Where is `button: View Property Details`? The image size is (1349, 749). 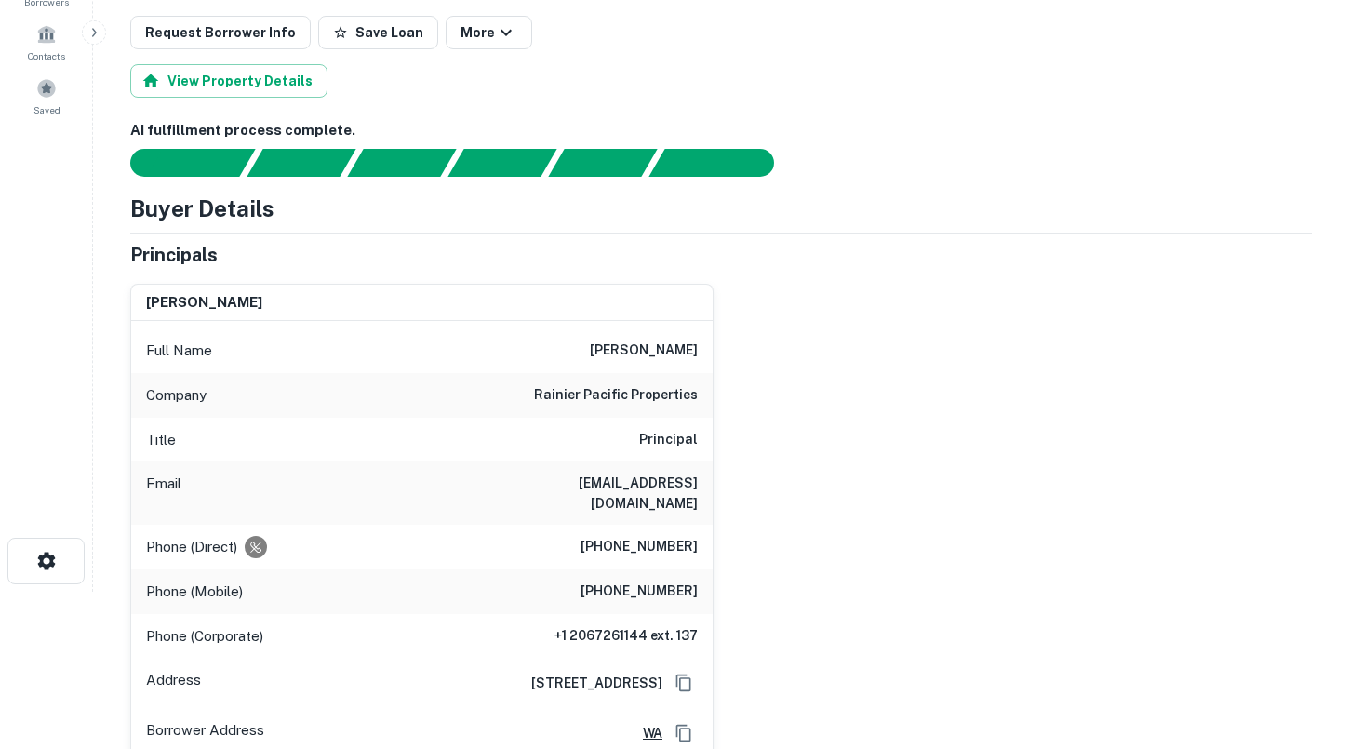 button: View Property Details is located at coordinates (229, 81).